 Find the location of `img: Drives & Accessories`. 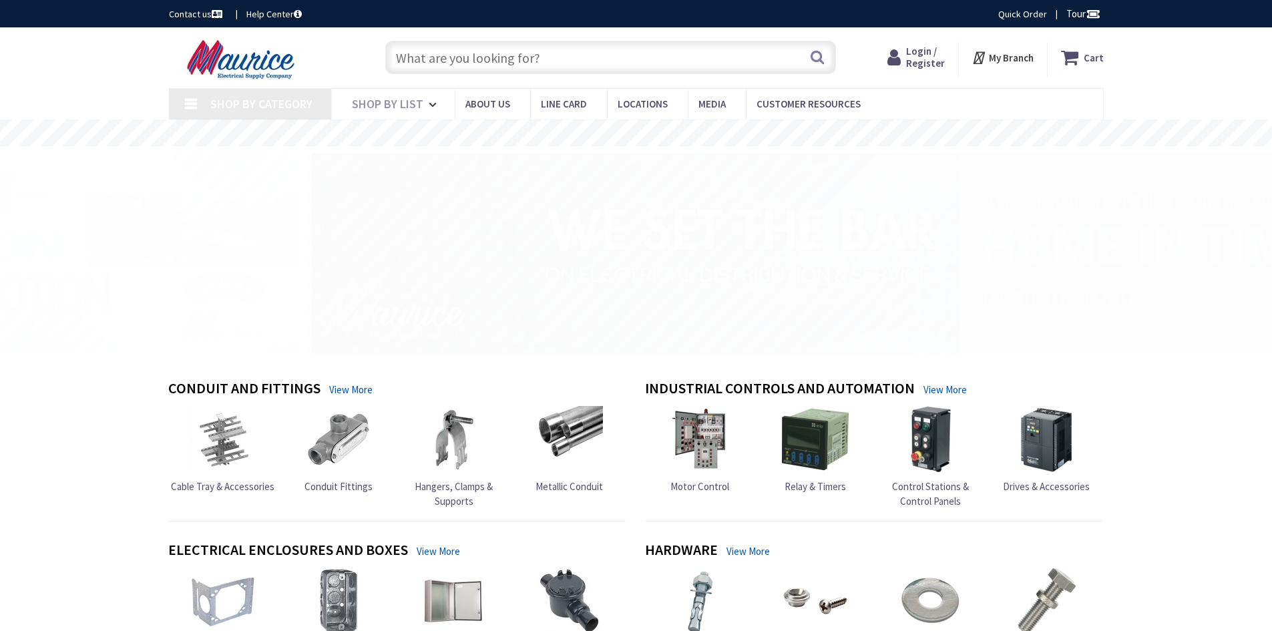

img: Drives & Accessories is located at coordinates (1047, 439).